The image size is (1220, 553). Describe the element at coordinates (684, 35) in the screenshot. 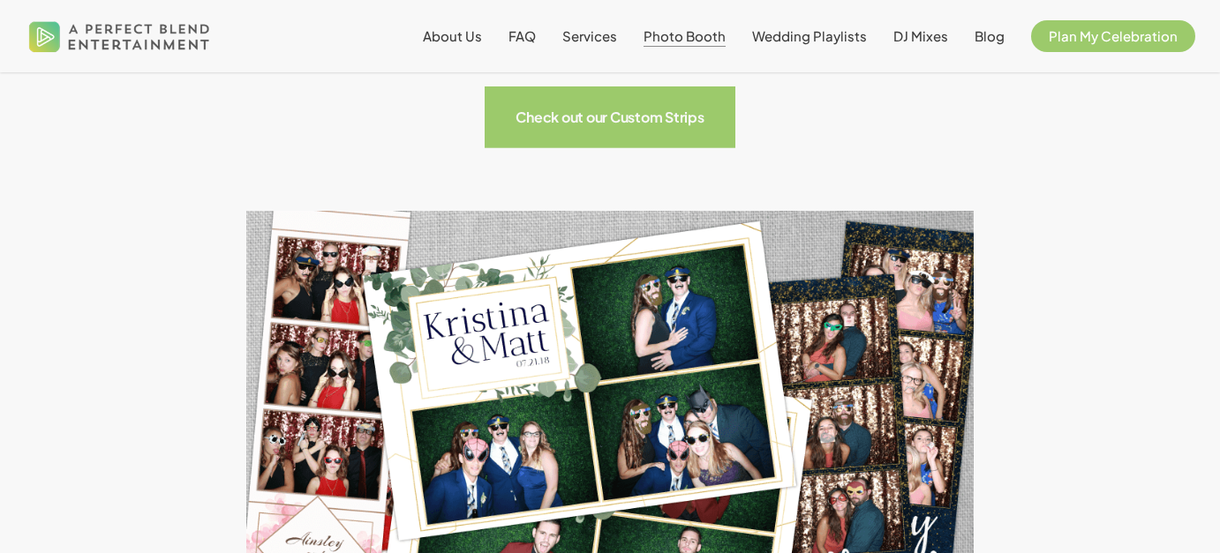

I see `span: Photo Booth` at that location.